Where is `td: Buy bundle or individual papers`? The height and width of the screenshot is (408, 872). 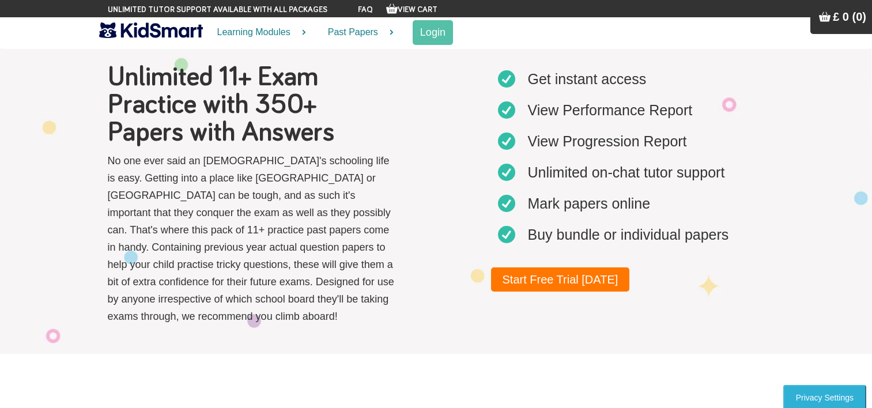
td: Buy bundle or individual papers is located at coordinates (628, 235).